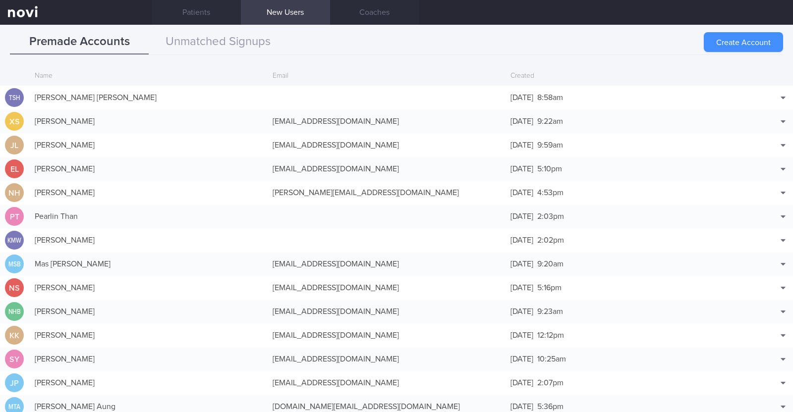 This screenshot has width=793, height=412. Describe the element at coordinates (550, 193) in the screenshot. I see `span: 4:53pm` at that location.